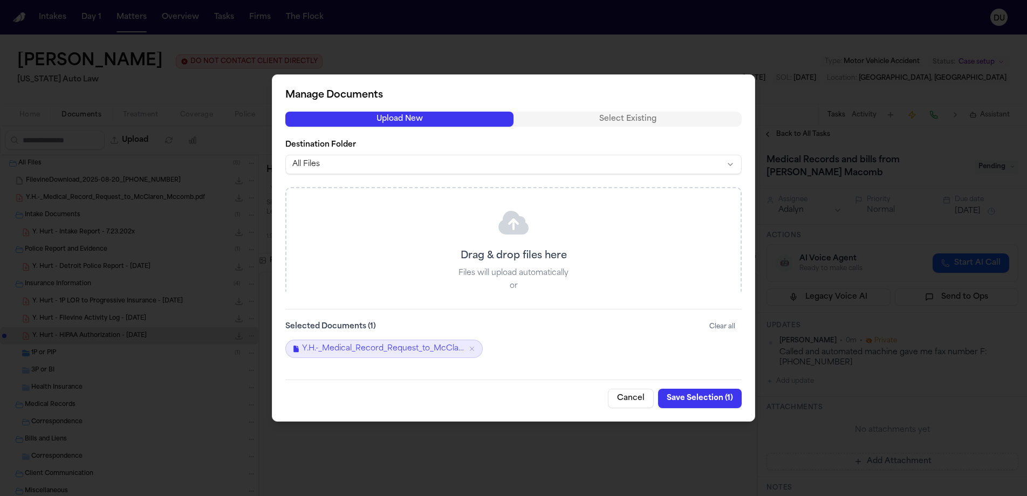 This screenshot has width=1027, height=496. I want to click on button: Upload New, so click(399, 119).